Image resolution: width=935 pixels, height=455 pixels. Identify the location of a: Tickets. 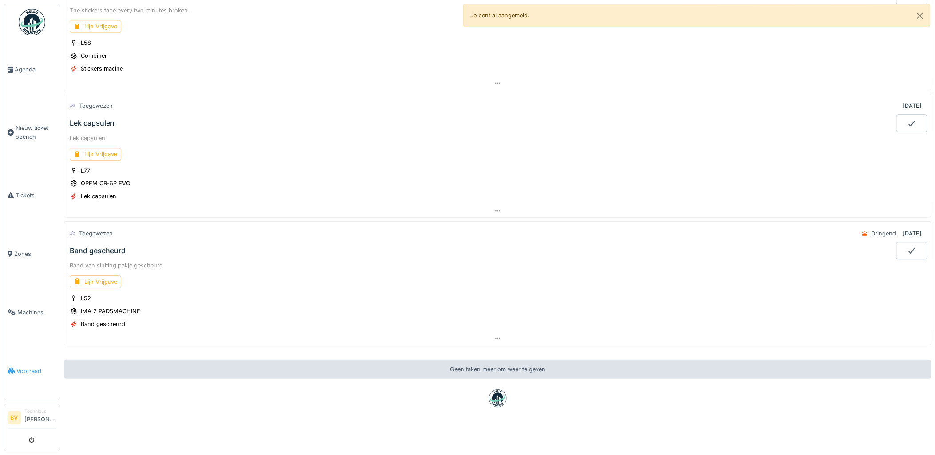
(32, 195).